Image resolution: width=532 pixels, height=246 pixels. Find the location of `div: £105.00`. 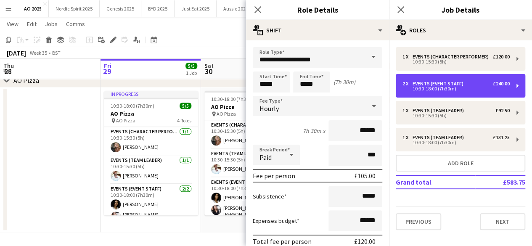

div: £105.00 is located at coordinates (365, 176).